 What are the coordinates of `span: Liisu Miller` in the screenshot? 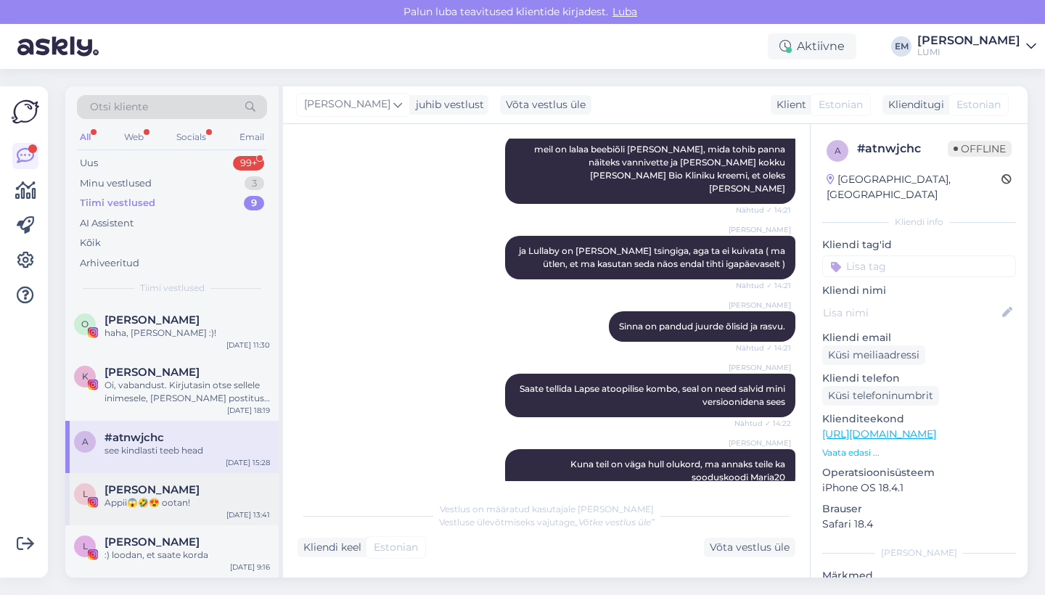 It's located at (152, 542).